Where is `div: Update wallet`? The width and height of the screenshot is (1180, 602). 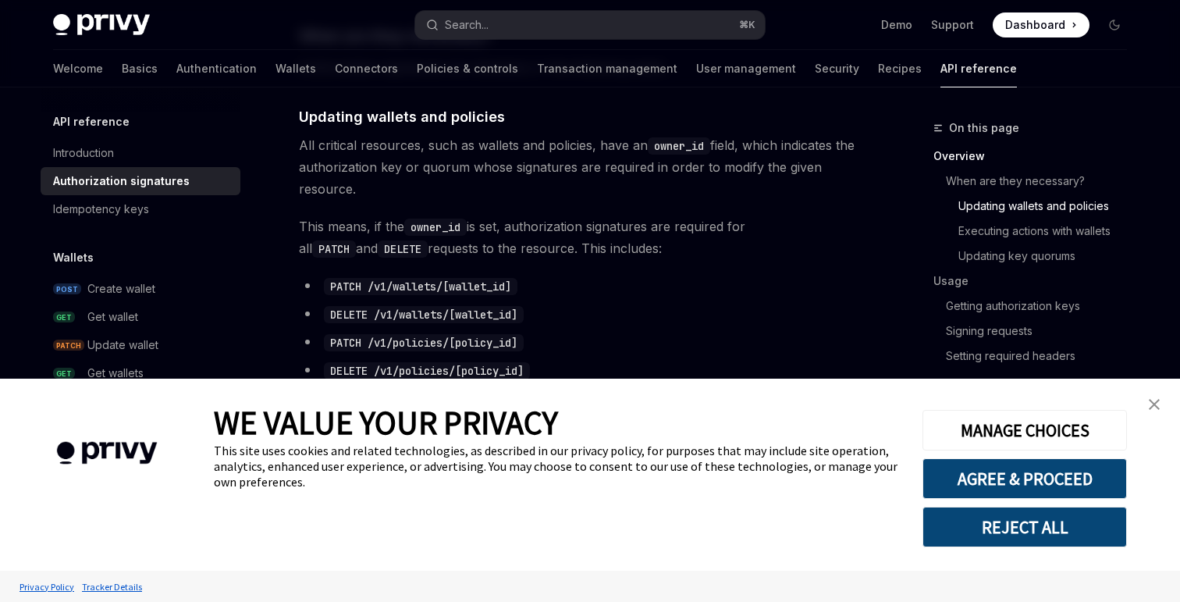
div: Update wallet is located at coordinates (123, 345).